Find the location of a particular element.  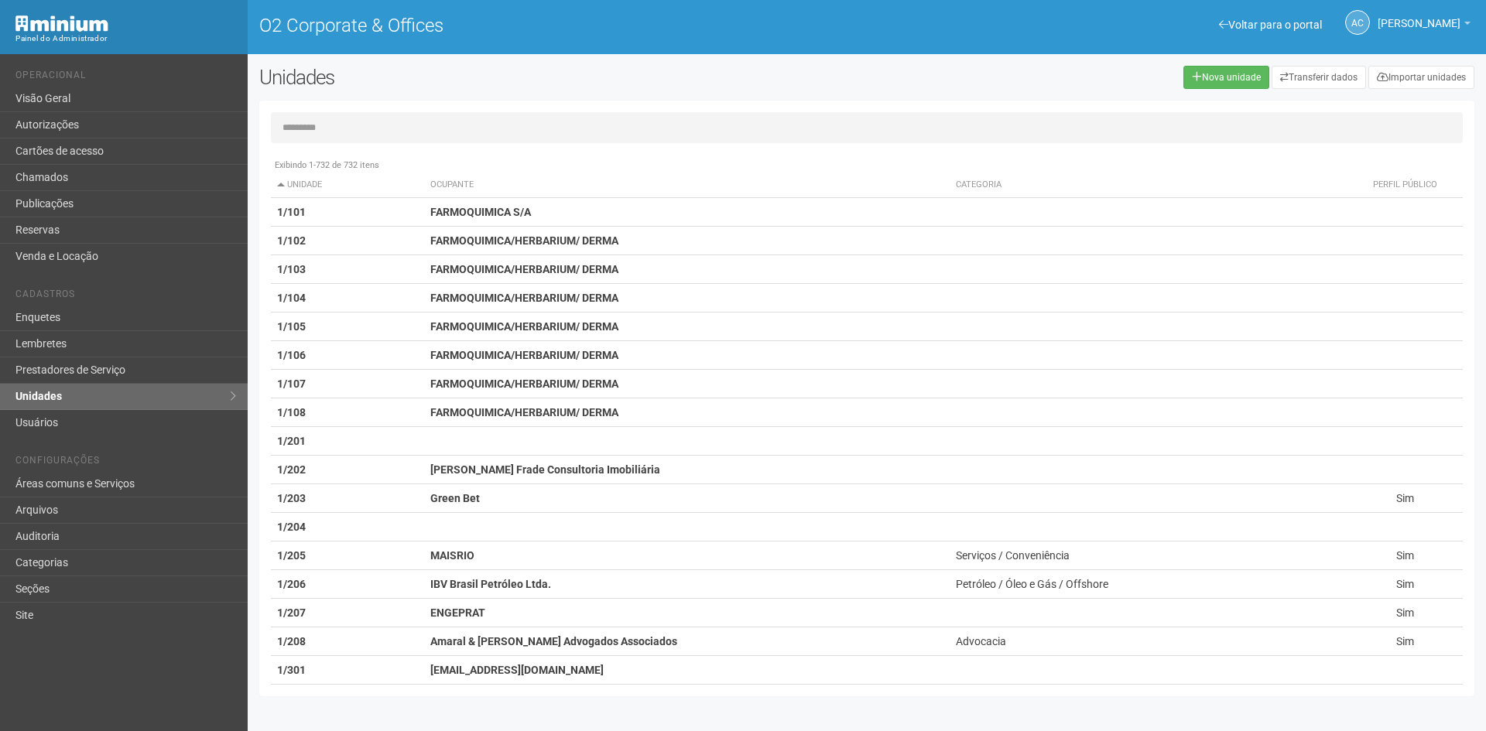

strong: 1/208 is located at coordinates (291, 641).